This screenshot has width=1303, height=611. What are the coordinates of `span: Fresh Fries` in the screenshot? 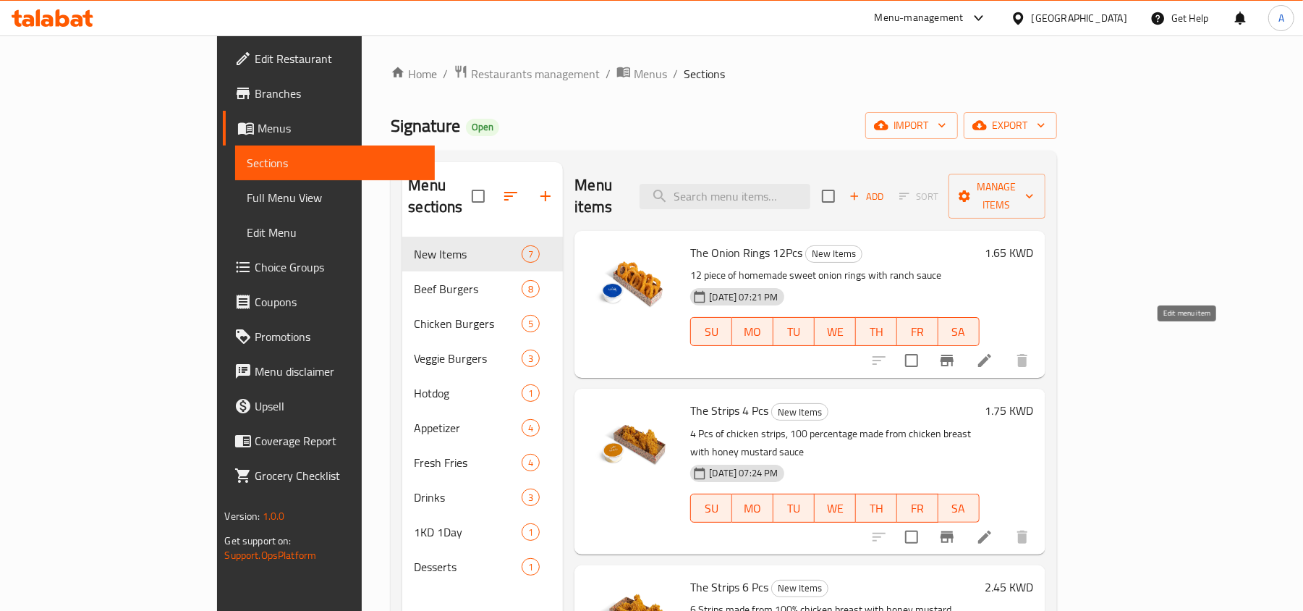 It's located at (467, 462).